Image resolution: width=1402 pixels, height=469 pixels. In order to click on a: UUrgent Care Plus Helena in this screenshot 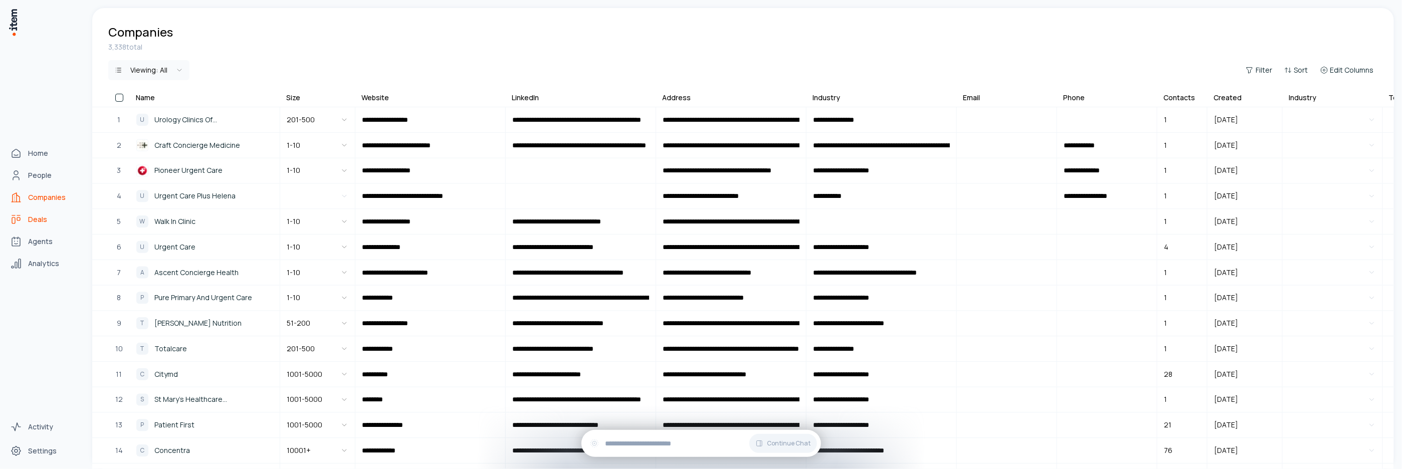, I will do `click(205, 196)`.